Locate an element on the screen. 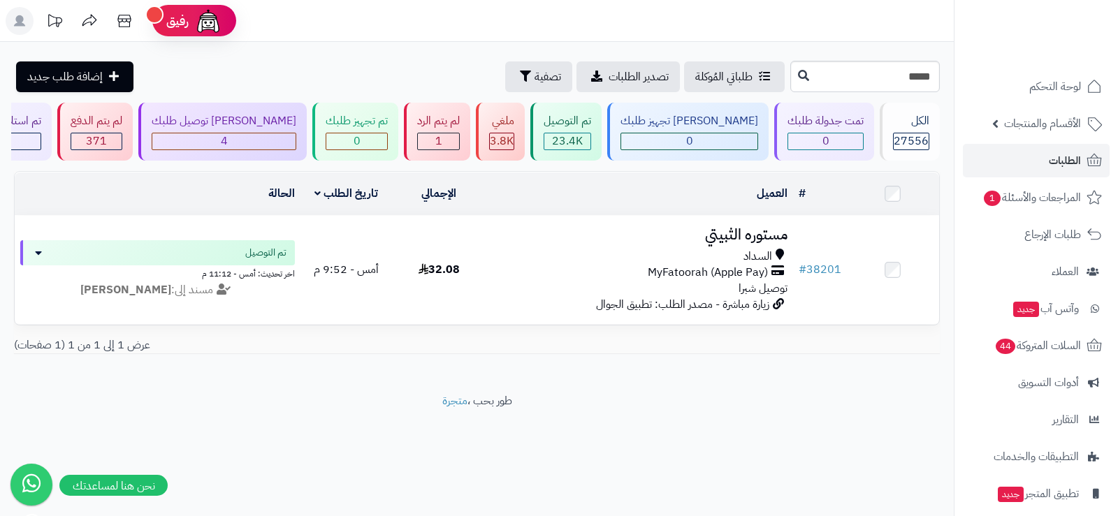 The width and height of the screenshot is (1118, 516). span: وآتس آب is located at coordinates (1045, 309).